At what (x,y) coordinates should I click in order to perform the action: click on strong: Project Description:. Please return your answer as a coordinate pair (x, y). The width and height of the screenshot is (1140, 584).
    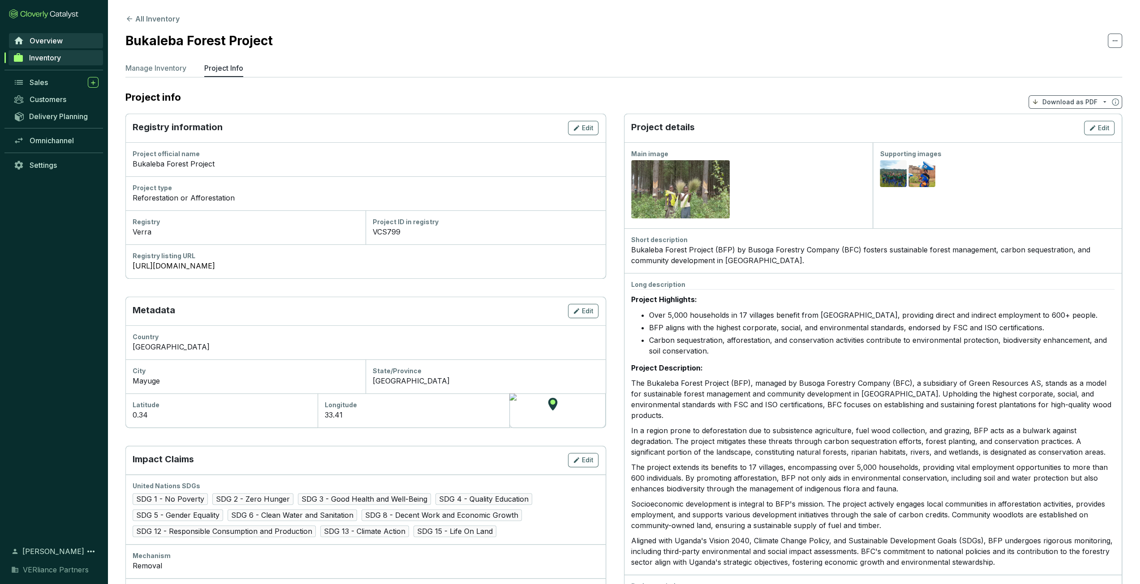
    Looking at the image, I should click on (667, 368).